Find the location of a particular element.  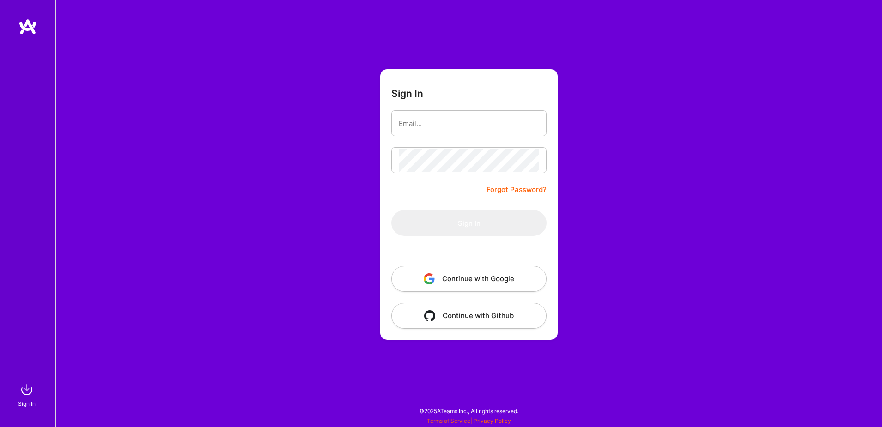

input: Email... is located at coordinates (469, 123).